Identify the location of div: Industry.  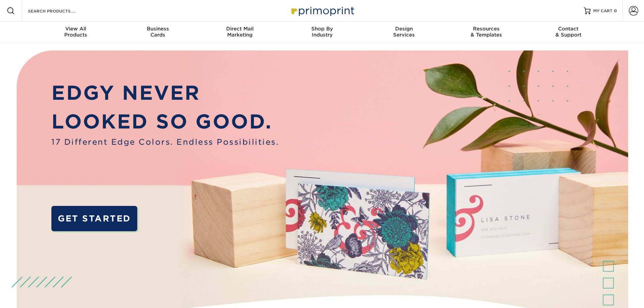
(322, 32).